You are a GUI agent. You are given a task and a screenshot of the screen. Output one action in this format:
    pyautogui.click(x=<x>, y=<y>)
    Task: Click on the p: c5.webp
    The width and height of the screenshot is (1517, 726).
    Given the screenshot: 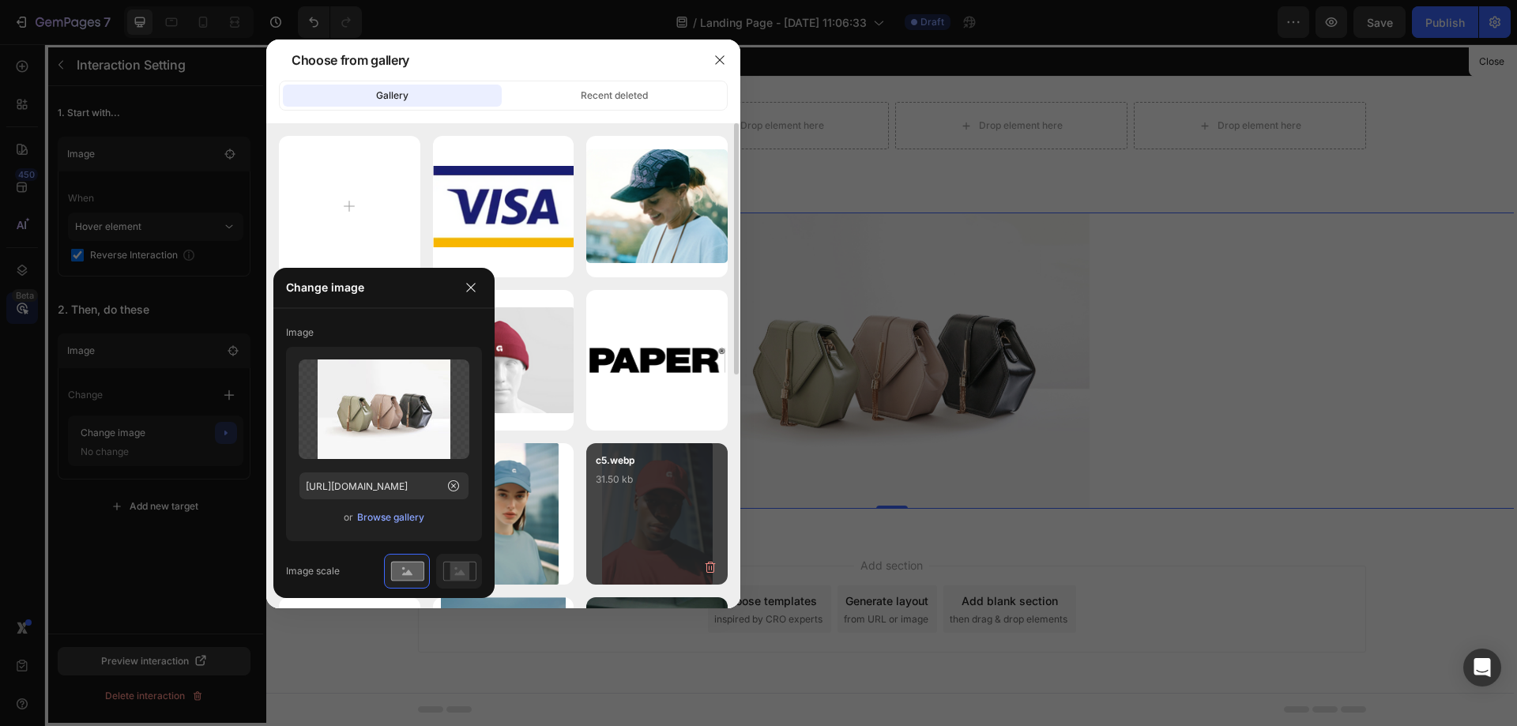 What is the action you would take?
    pyautogui.click(x=657, y=461)
    